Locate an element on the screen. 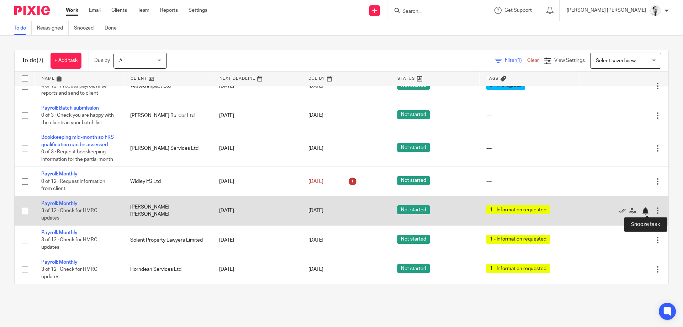 The height and width of the screenshot is (327, 683). a: + Add task is located at coordinates (66, 60).